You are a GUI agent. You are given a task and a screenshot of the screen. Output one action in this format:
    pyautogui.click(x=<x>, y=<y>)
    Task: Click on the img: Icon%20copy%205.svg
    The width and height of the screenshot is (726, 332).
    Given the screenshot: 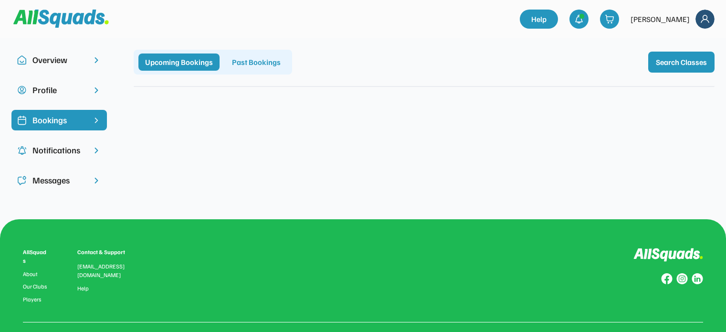 What is the action you would take?
    pyautogui.click(x=22, y=181)
    